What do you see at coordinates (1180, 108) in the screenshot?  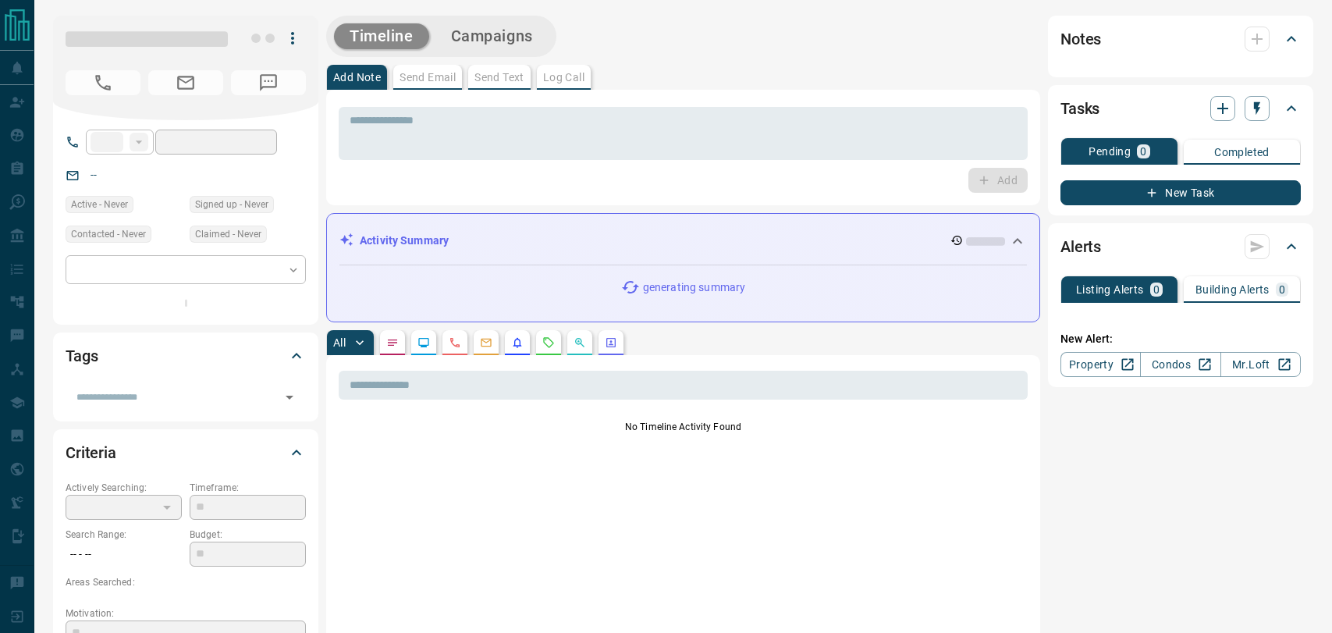 I see `div: Tasks` at bounding box center [1180, 108].